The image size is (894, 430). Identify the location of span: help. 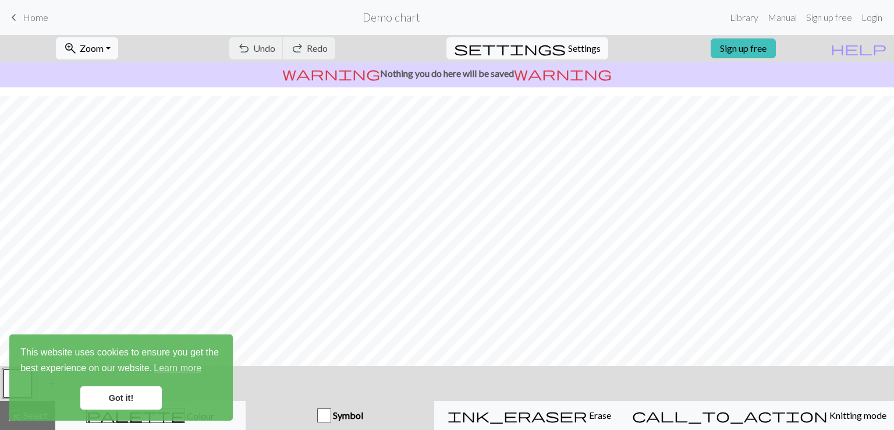
(859, 48).